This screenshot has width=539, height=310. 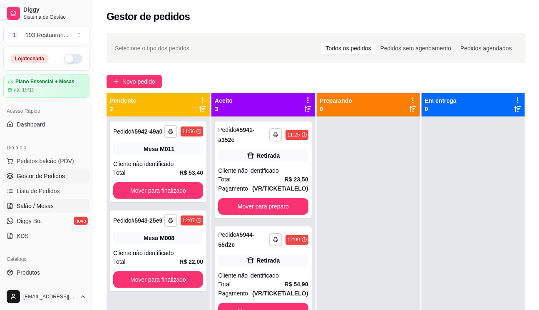 What do you see at coordinates (46, 273) in the screenshot?
I see `a: Produtos` at bounding box center [46, 273].